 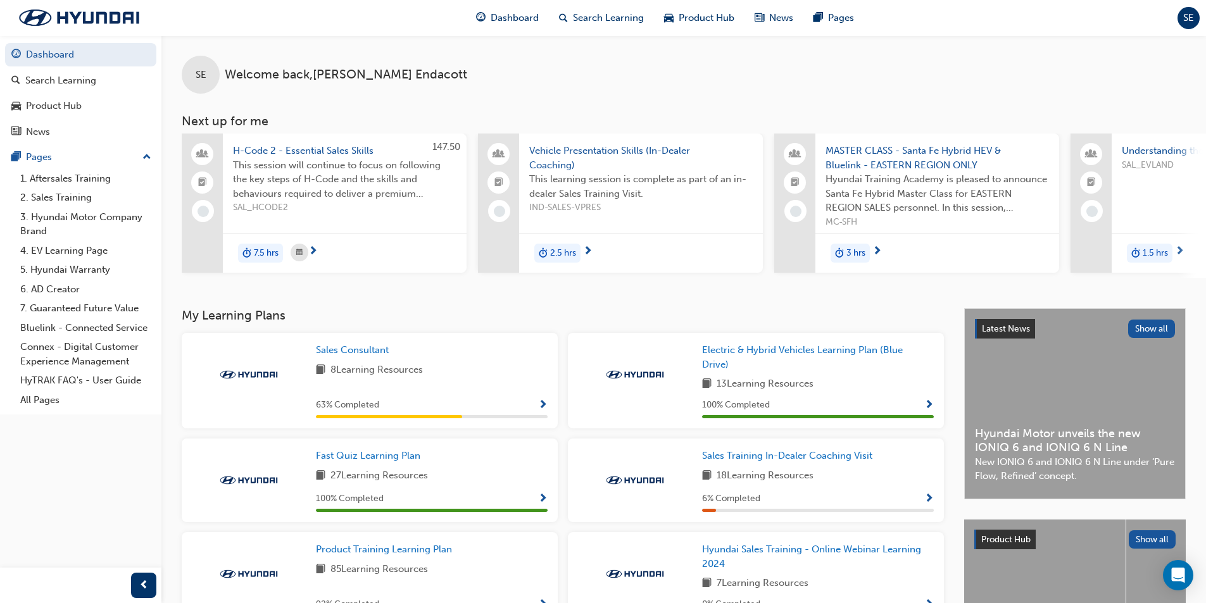 What do you see at coordinates (601, 18) in the screenshot?
I see `a: search-iconSearch Learning` at bounding box center [601, 18].